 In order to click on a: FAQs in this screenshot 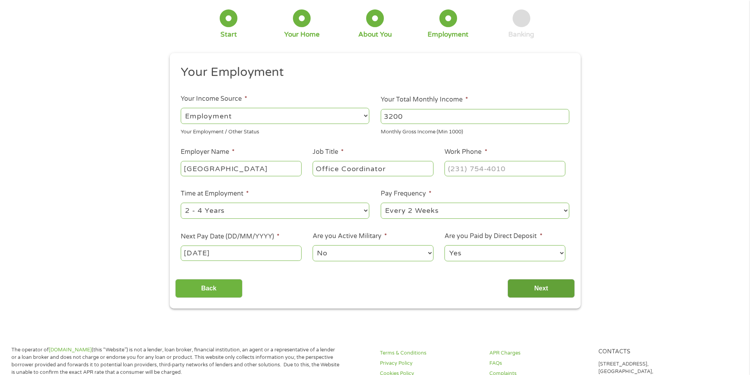, I will do `click(539, 363)`.